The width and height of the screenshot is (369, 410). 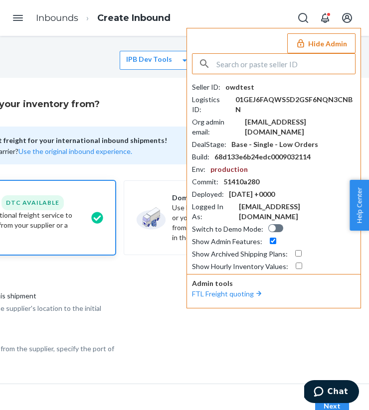 What do you see at coordinates (262, 157) in the screenshot?
I see `div: 68d133e6b24edc0009032114` at bounding box center [262, 157].